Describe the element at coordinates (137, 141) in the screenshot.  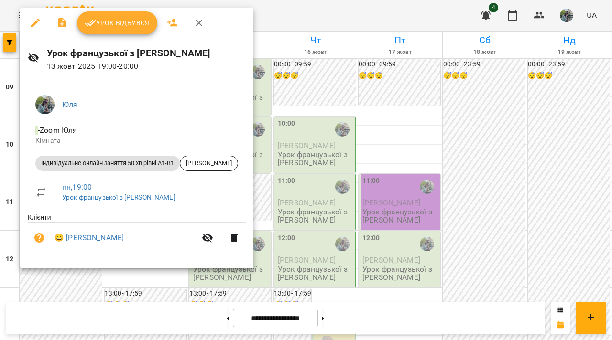
I see `p: Кімната` at that location.